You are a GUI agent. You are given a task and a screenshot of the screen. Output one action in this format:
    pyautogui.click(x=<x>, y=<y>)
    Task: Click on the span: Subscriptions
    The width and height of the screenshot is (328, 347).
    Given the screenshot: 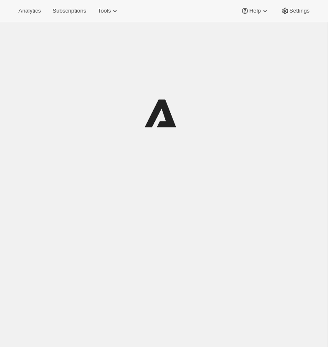 What is the action you would take?
    pyautogui.click(x=69, y=11)
    